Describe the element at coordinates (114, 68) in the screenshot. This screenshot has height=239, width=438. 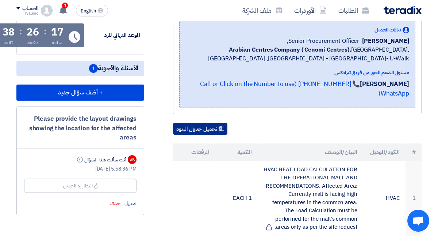
I see `span: الأسئلة والأجوبة` at that location.